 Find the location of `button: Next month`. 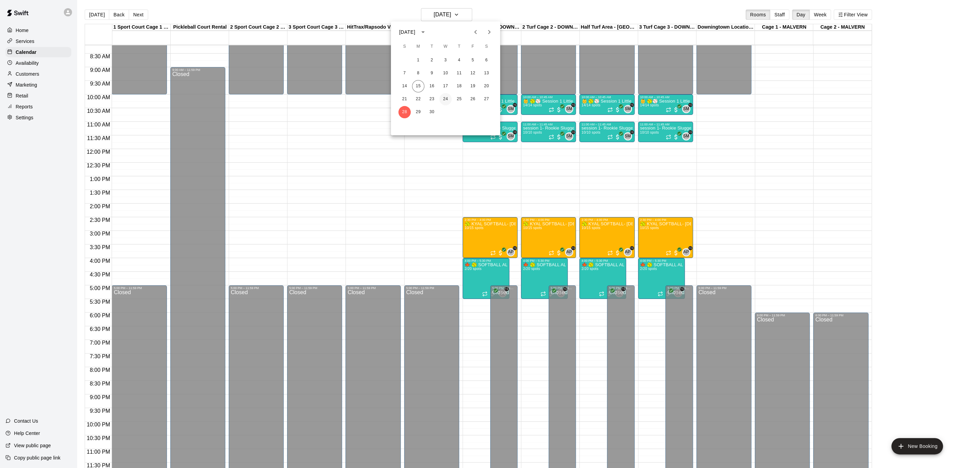

button: Next month is located at coordinates (489, 32).